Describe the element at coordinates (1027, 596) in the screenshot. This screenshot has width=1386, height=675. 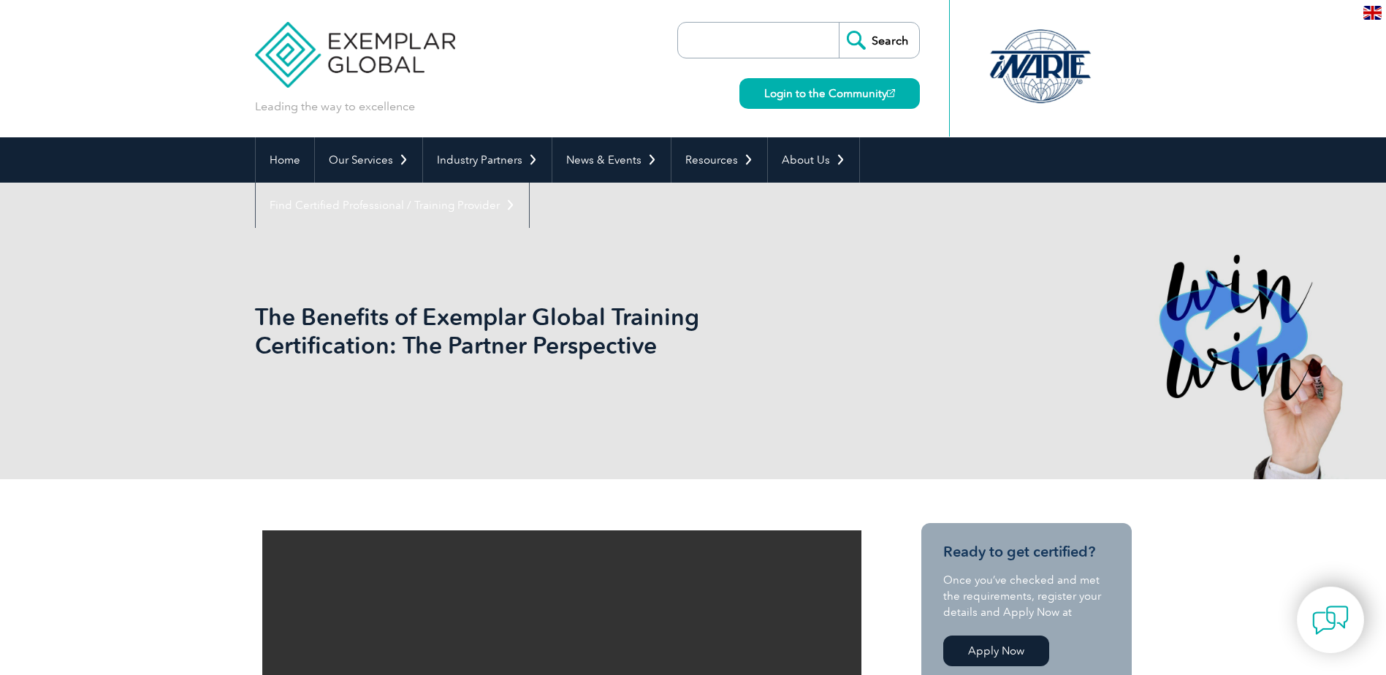
I see `p: Once you’ve checked and met the requirements, register your details and Apply Now at` at that location.